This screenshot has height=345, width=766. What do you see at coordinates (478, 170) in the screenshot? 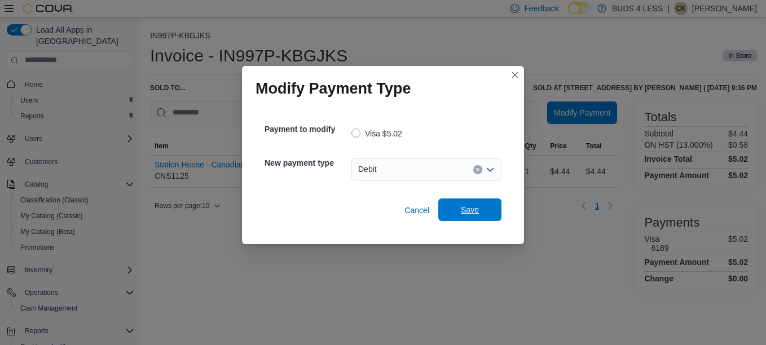
I see `button: Clear input` at bounding box center [478, 170].